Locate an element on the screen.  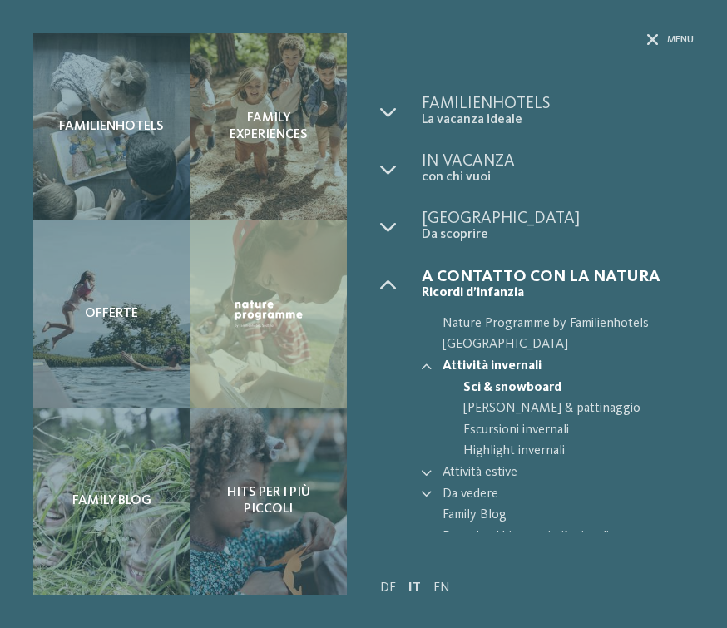
a: Attività estive is located at coordinates (568, 473).